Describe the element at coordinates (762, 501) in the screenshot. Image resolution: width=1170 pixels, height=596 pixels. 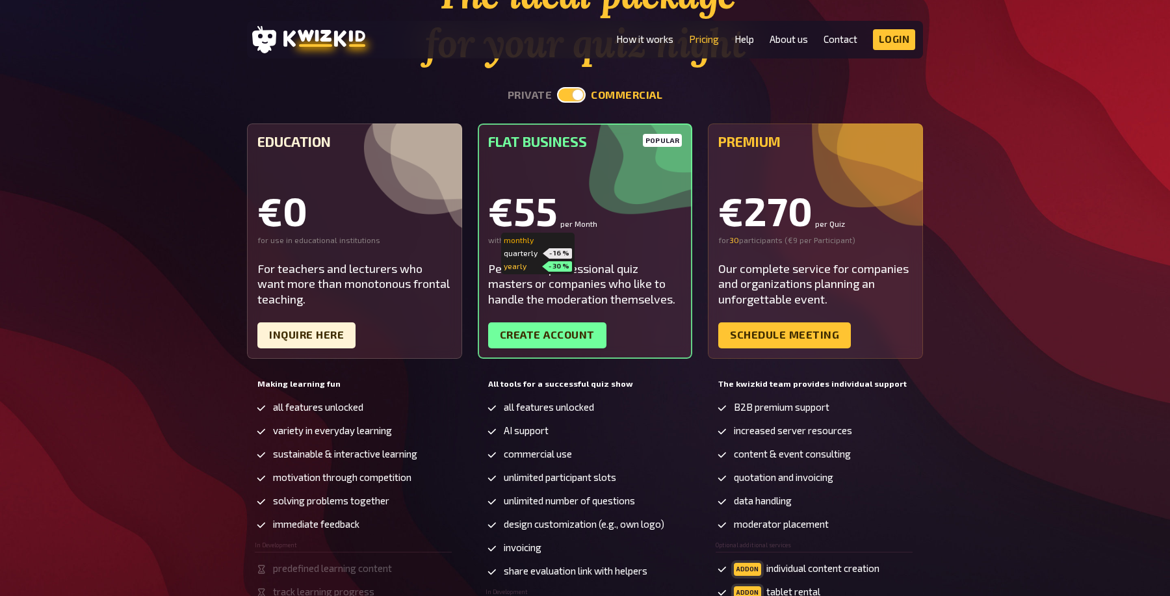
I see `span: data handling` at that location.